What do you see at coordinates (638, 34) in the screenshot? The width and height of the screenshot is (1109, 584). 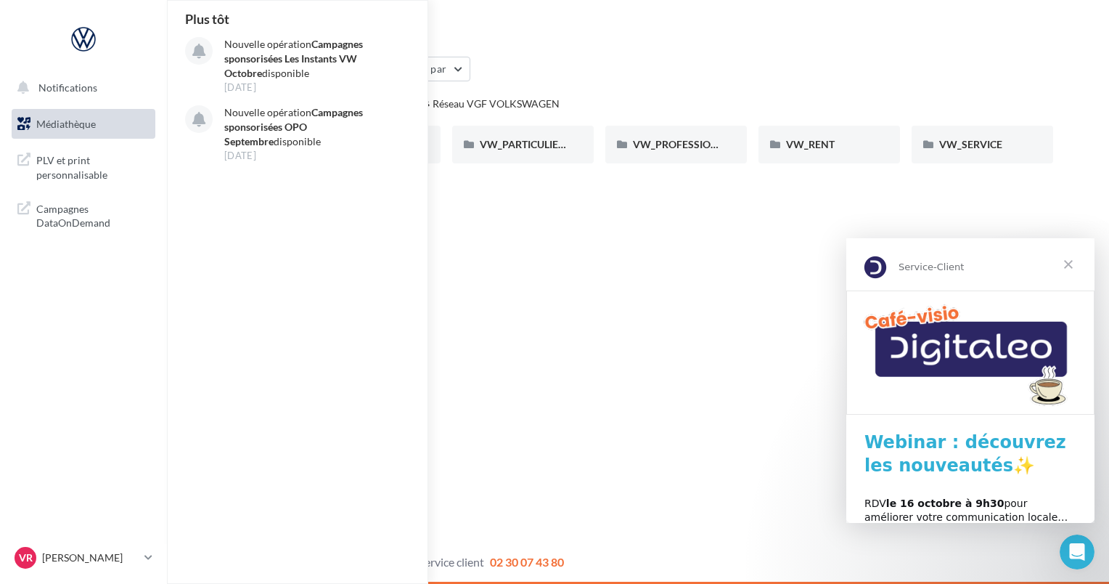 I see `div: Médiathèque` at bounding box center [638, 34].